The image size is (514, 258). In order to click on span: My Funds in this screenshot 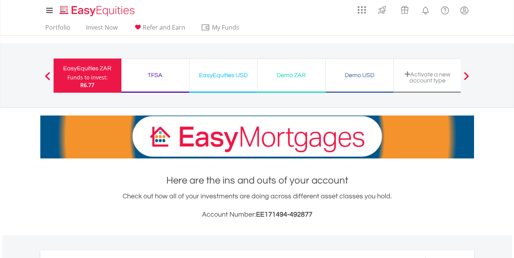, I will do `click(226, 27)`.